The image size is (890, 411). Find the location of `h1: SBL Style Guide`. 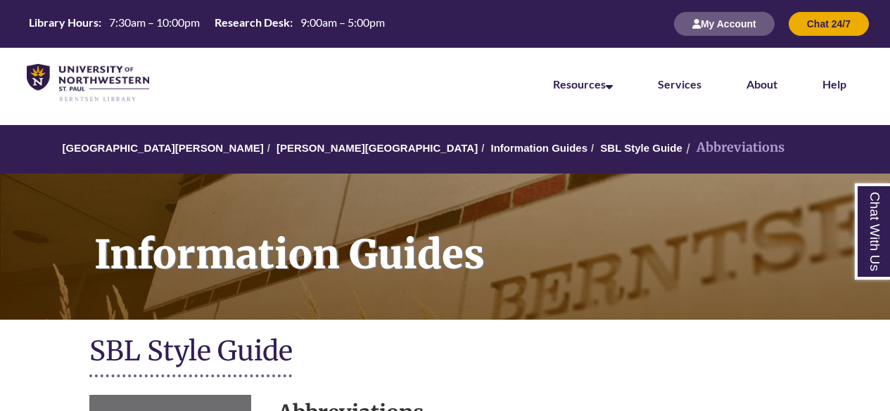

h1: SBL Style Guide is located at coordinates (445, 352).